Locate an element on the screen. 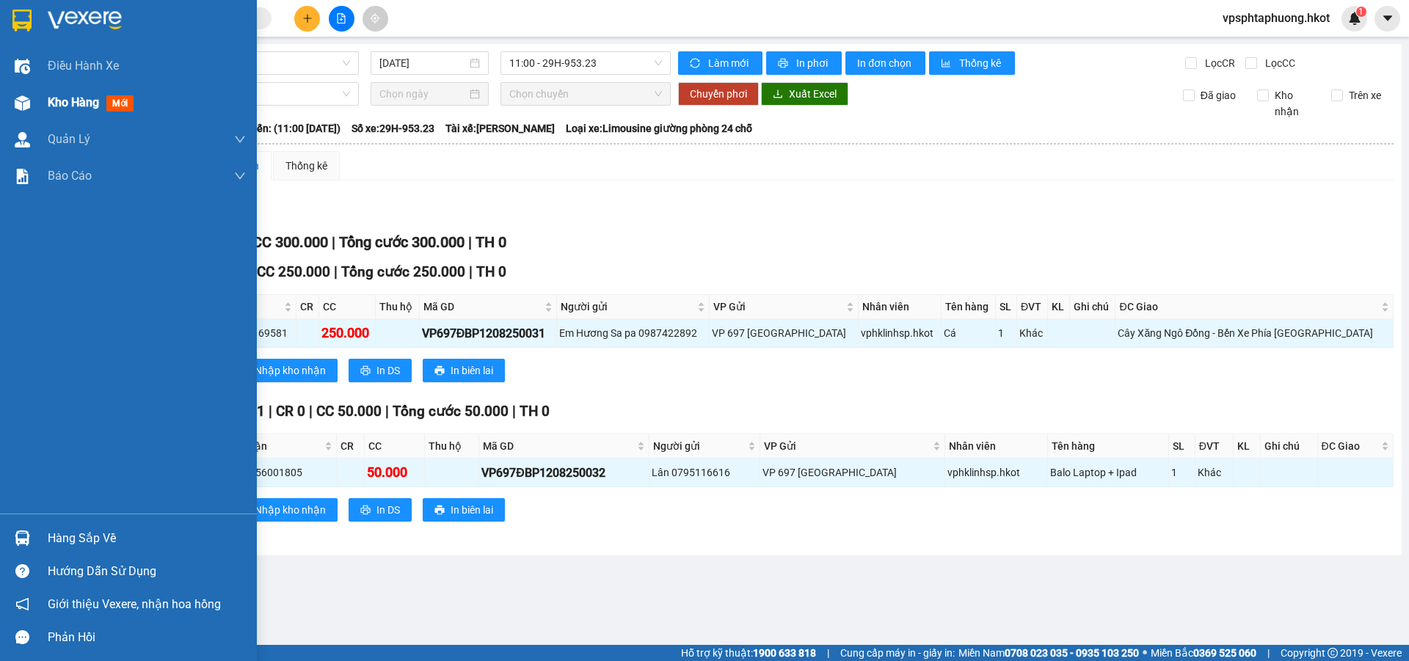 This screenshot has width=1409, height=661. th: Thu hộ is located at coordinates (398, 307).